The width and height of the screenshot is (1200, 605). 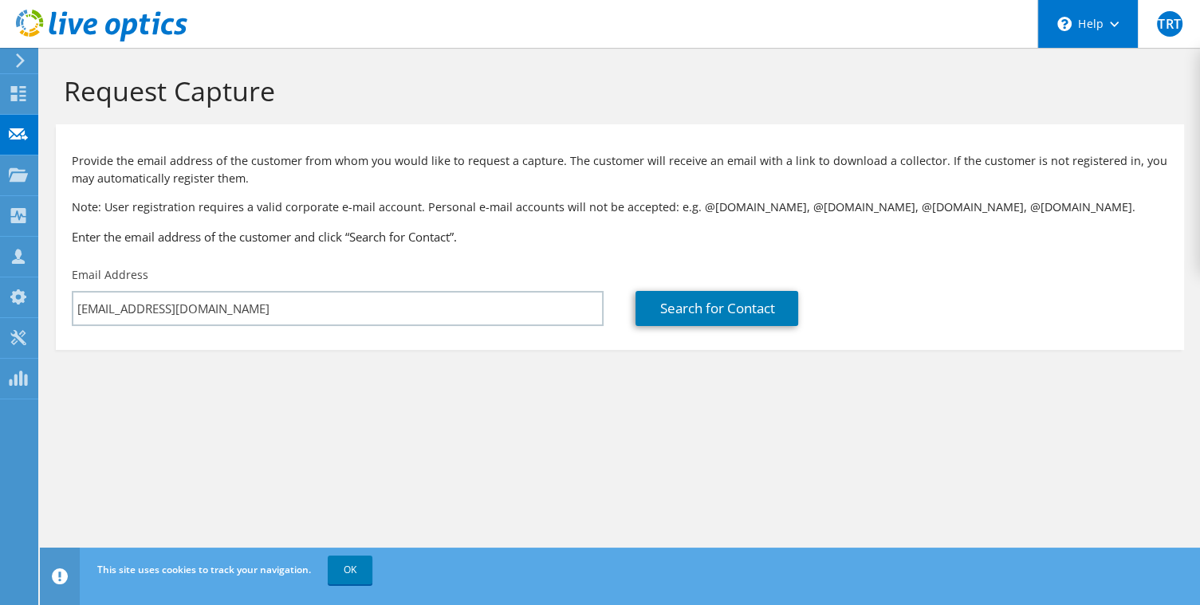 What do you see at coordinates (204, 569) in the screenshot?
I see `span: This site uses cookies to track your navigation.` at bounding box center [204, 569].